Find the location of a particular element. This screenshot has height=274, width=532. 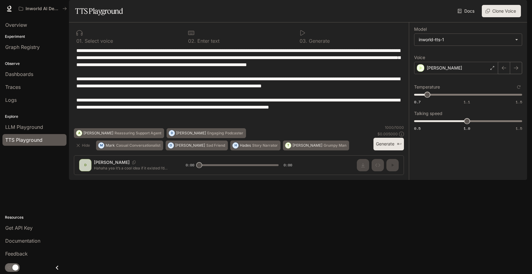

div: A is located at coordinates (79, 133).